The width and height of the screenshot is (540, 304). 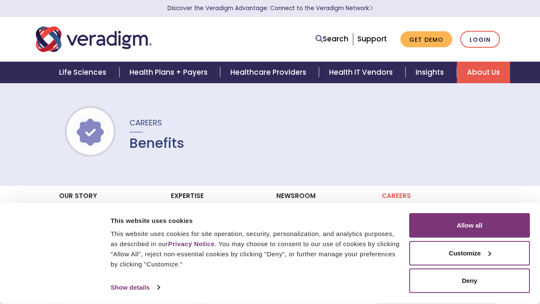 I want to click on a: Get Demo, so click(x=426, y=39).